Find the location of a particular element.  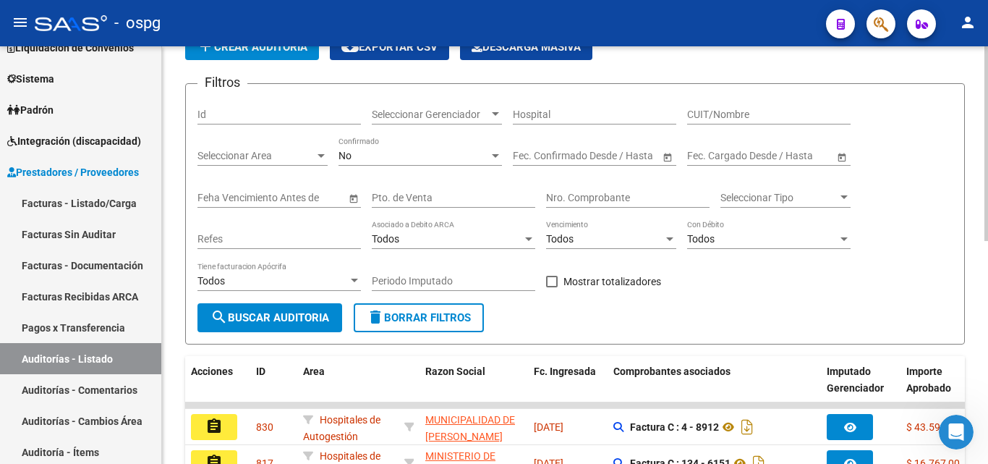

span: Borrar Filtros is located at coordinates (419, 318).